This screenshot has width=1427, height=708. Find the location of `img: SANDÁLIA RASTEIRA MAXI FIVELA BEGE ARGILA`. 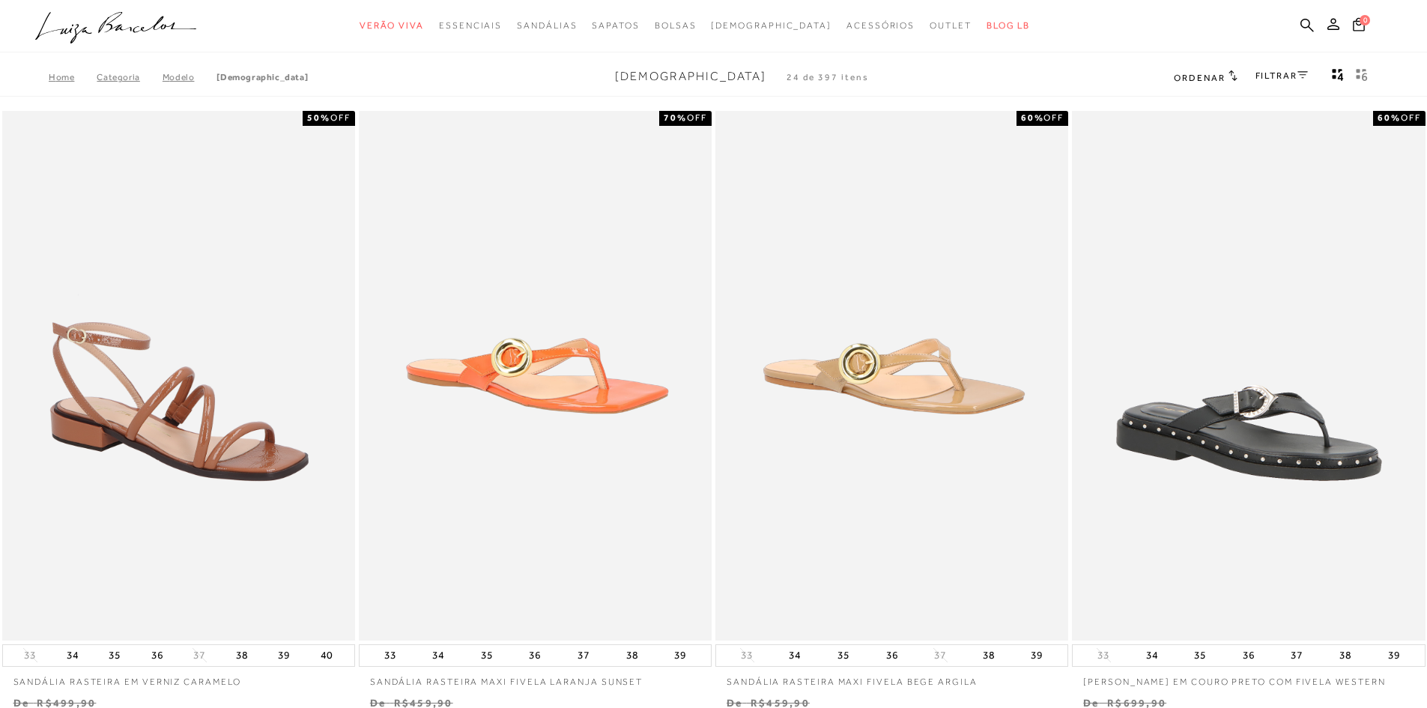

img: SANDÁLIA RASTEIRA MAXI FIVELA BEGE ARGILA is located at coordinates (891, 375).